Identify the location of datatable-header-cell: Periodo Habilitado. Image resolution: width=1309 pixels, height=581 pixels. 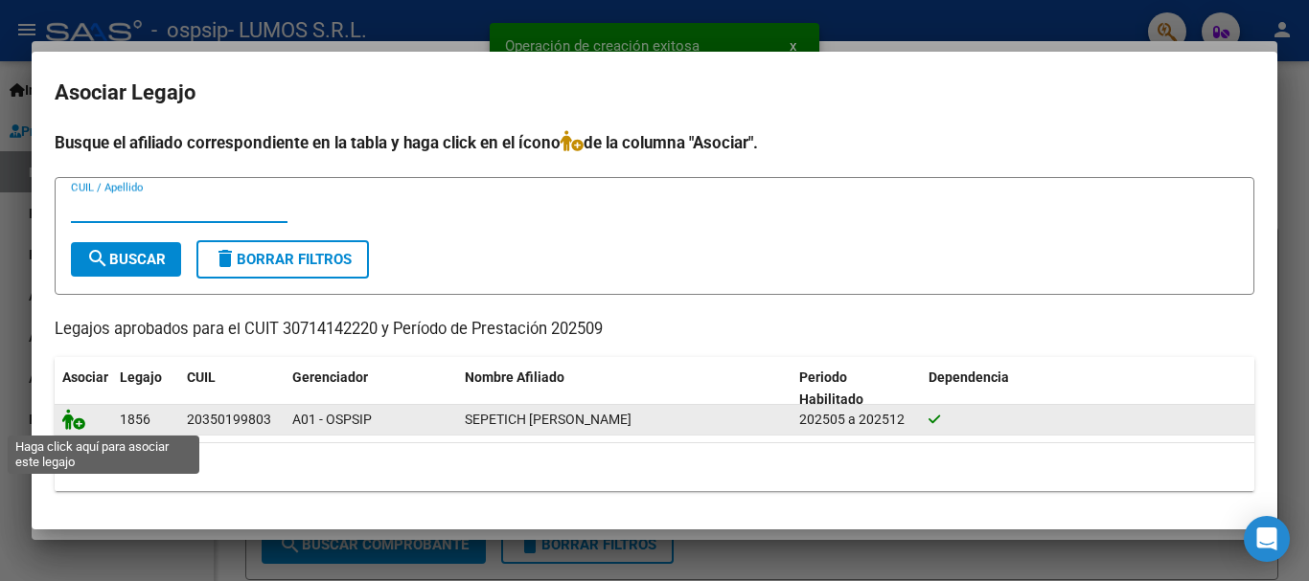
(855, 389).